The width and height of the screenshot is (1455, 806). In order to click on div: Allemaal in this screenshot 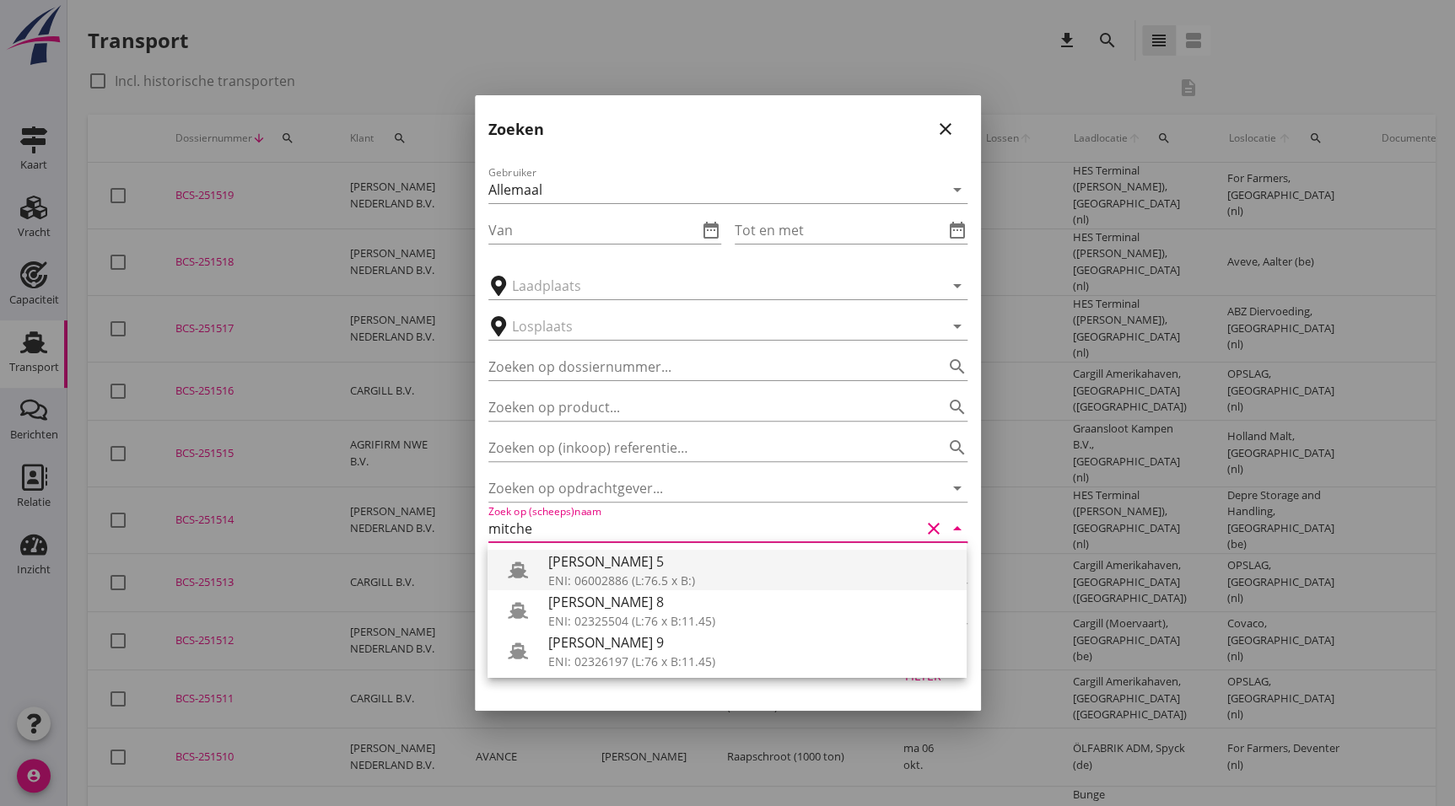, I will do `click(515, 190)`.